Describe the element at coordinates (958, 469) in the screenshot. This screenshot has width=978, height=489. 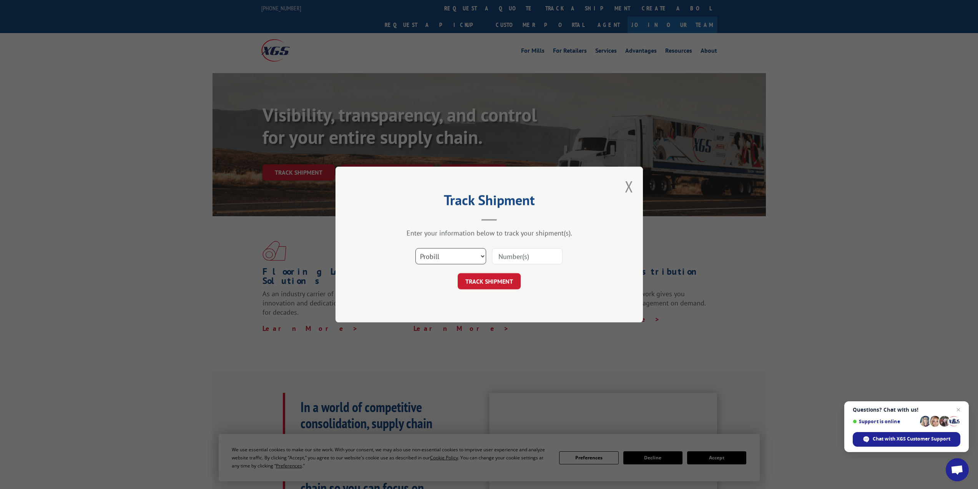
I see `div: Open chat` at that location.